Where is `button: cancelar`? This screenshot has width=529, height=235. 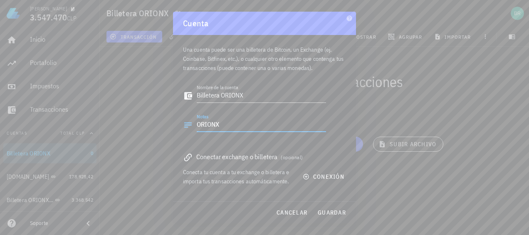
button: cancelar is located at coordinates (292, 212).